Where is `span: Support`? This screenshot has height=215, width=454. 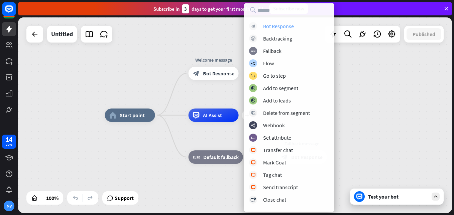
span: Support is located at coordinates (124, 198).